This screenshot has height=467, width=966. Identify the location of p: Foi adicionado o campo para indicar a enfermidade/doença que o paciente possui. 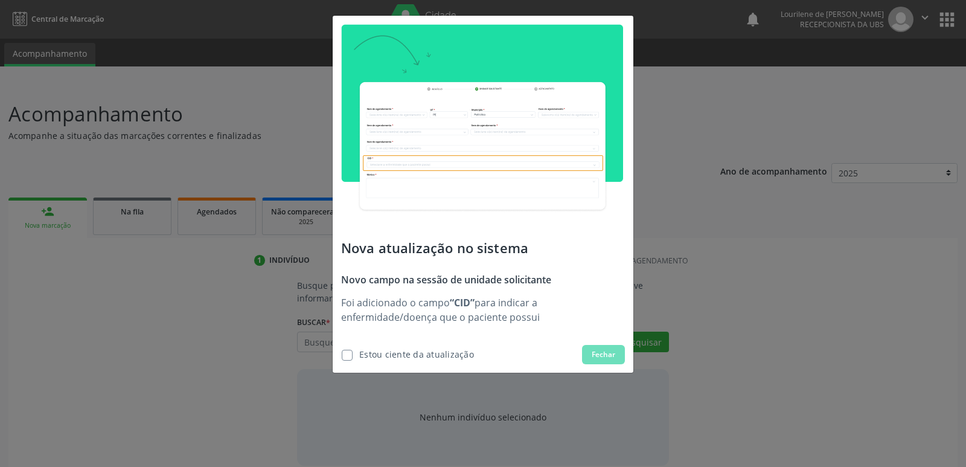
(483, 310).